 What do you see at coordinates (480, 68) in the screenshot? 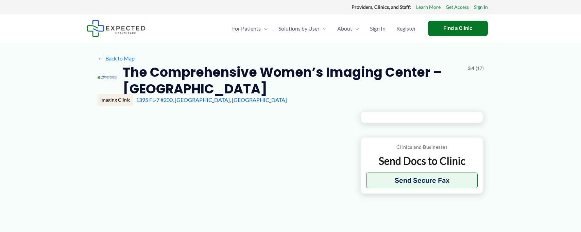
I see `span: (17)` at bounding box center [480, 68].